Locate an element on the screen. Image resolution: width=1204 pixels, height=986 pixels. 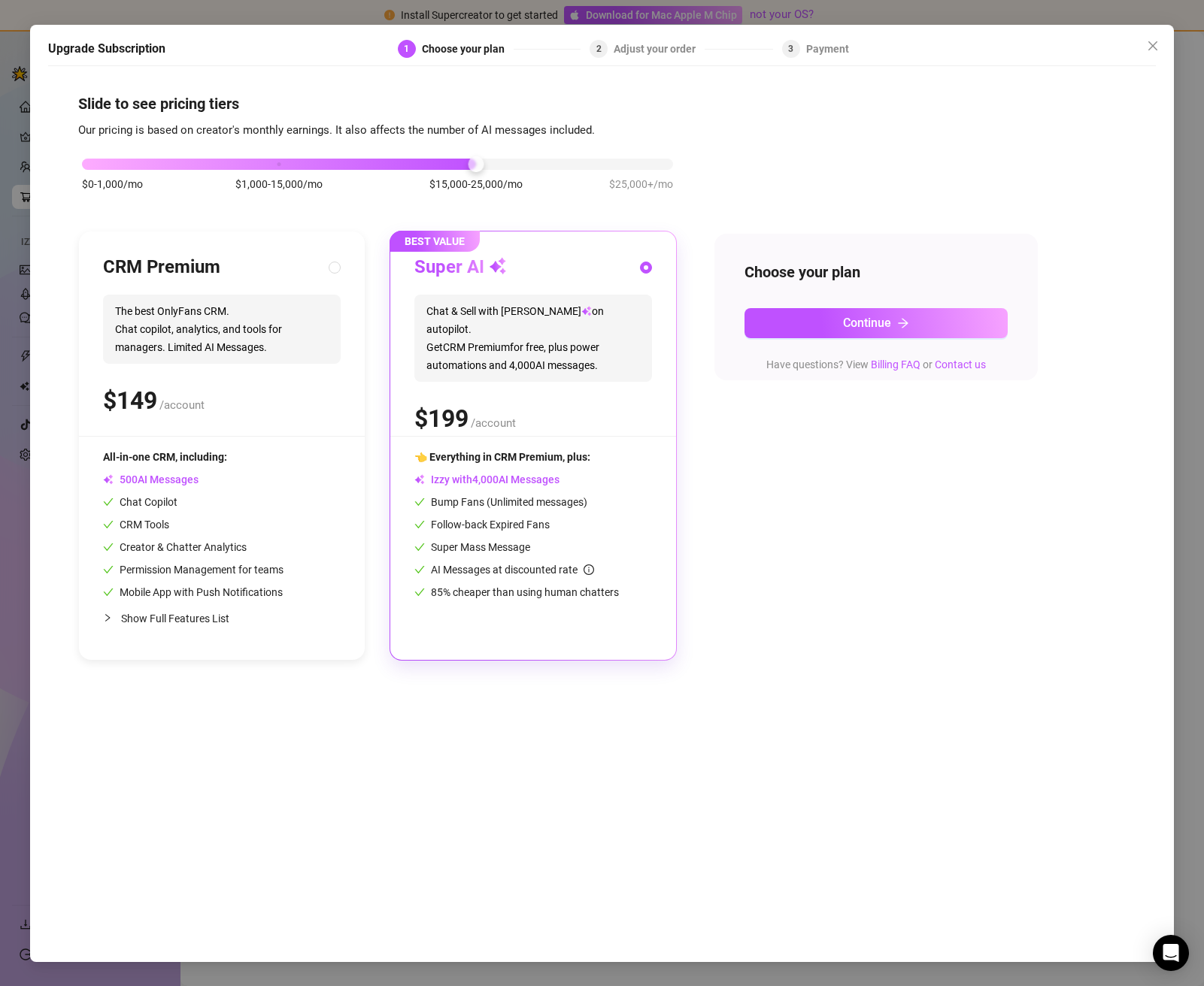
span: AI Messages at discounted rate is located at coordinates (512, 569).